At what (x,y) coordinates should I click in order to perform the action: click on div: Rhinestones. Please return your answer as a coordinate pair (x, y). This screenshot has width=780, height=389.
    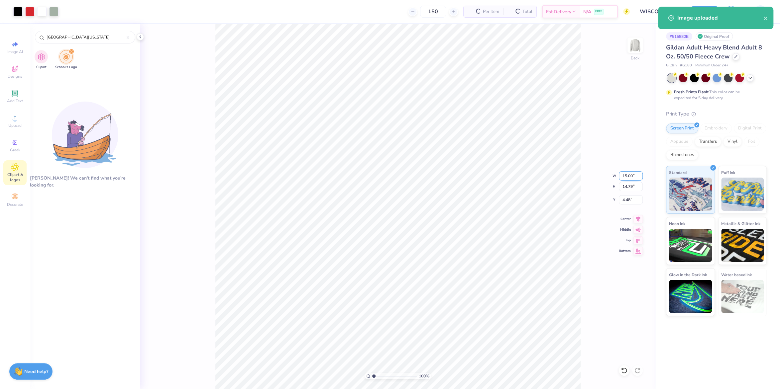
    Looking at the image, I should click on (682, 155).